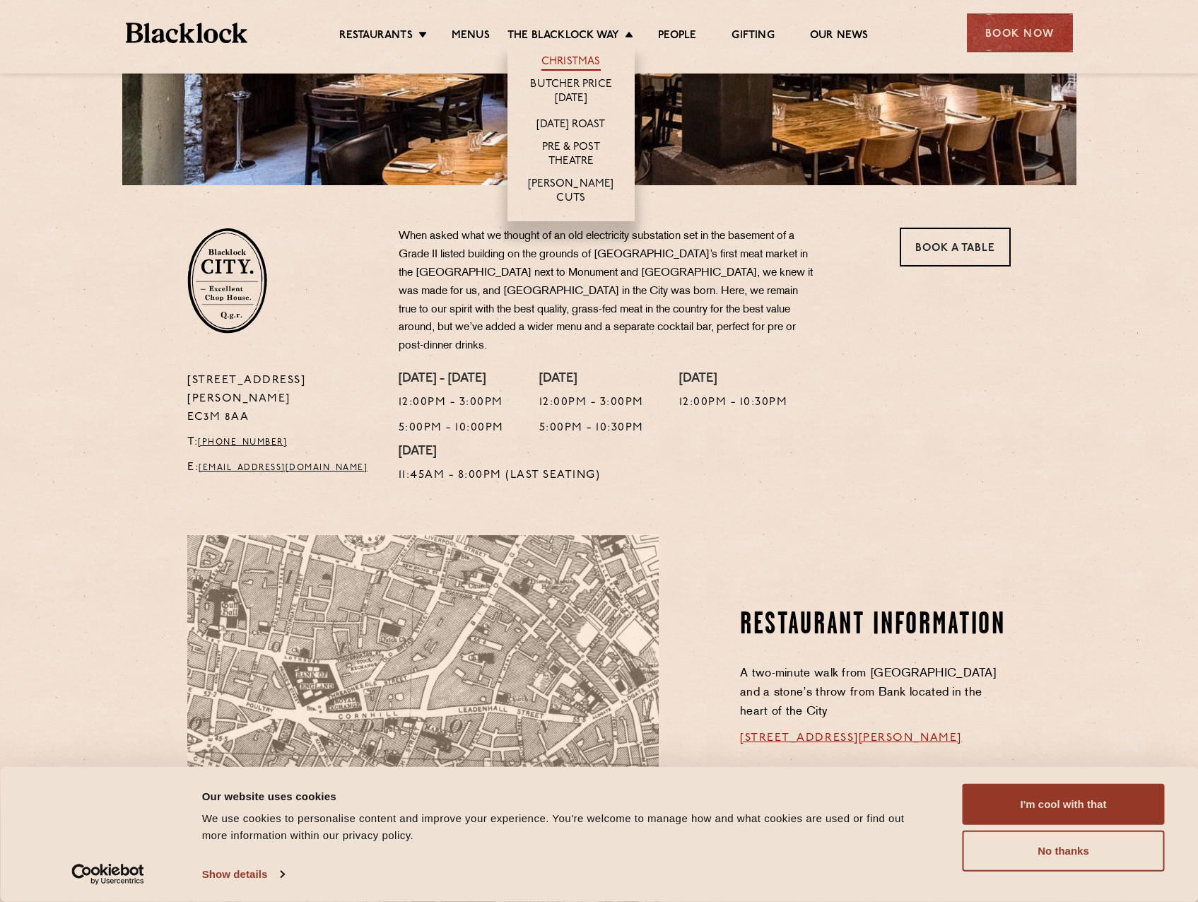 The width and height of the screenshot is (1198, 902). Describe the element at coordinates (1064, 851) in the screenshot. I see `button: No thanks` at that location.